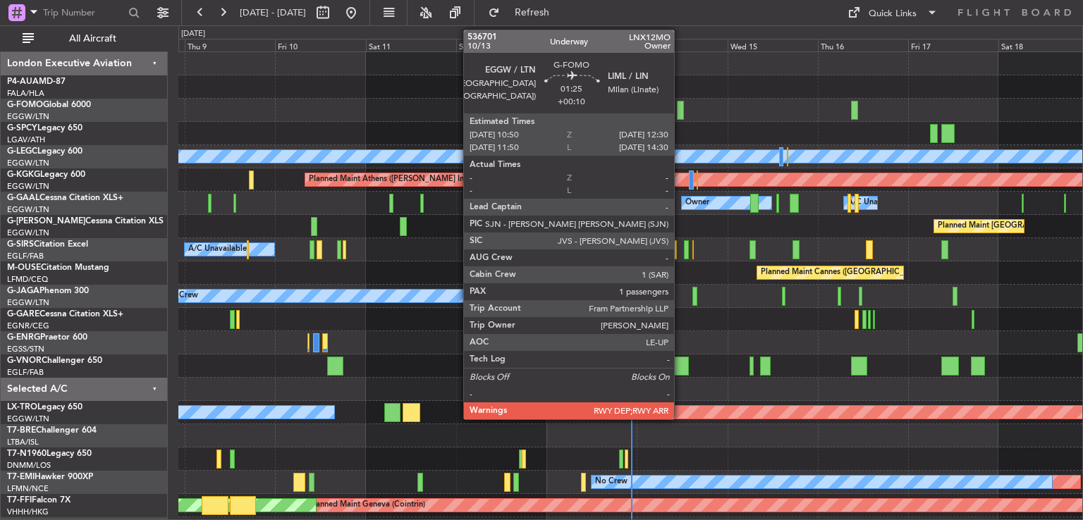 The height and width of the screenshot is (520, 1083). What do you see at coordinates (49, 105) in the screenshot?
I see `a: G-FOMOGlobal 6000` at bounding box center [49, 105].